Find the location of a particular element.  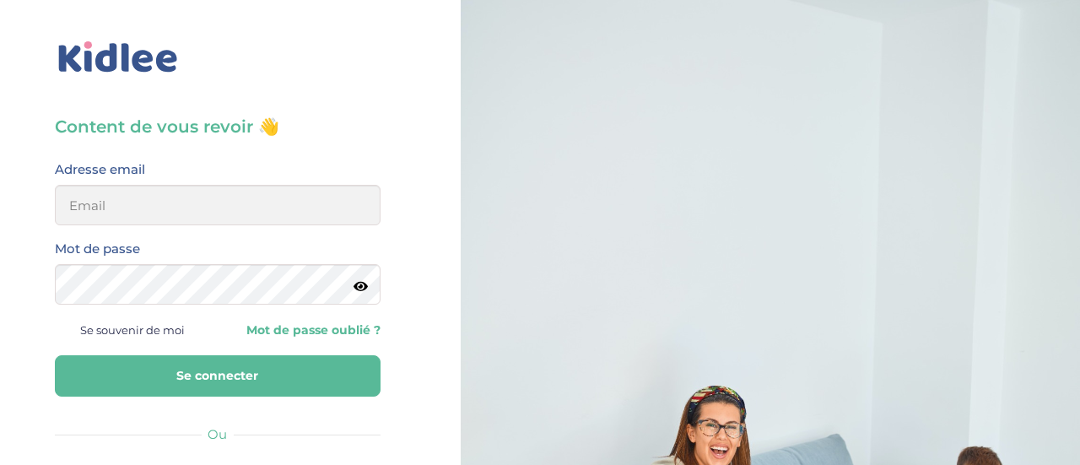

span: Se souvenir de moi is located at coordinates (132, 330).